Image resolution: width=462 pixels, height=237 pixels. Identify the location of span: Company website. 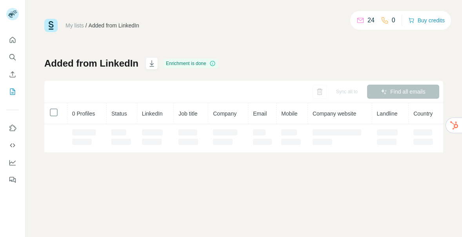
(334, 114).